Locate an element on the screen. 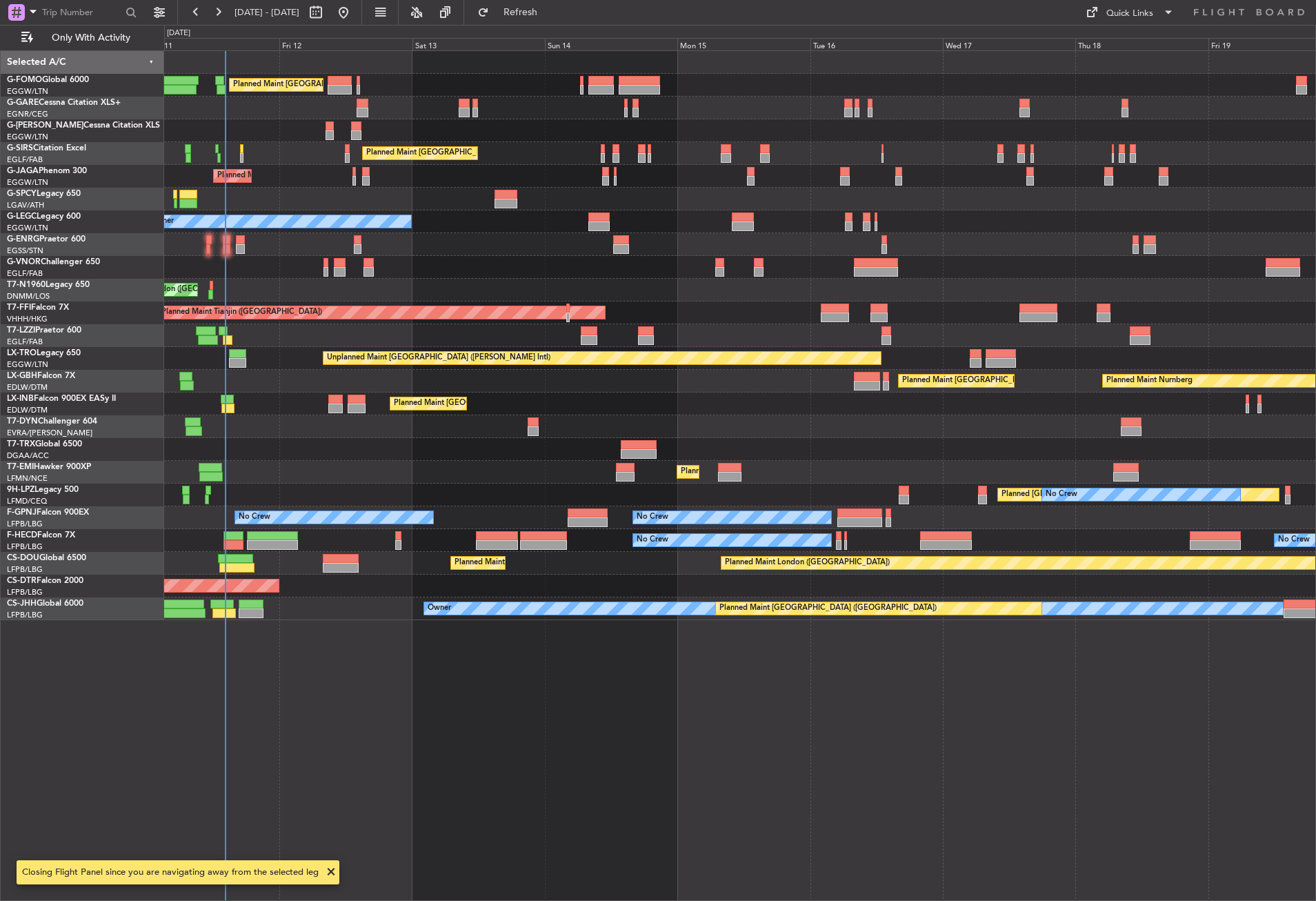 Image resolution: width=1316 pixels, height=901 pixels. span: T7-EMI is located at coordinates (20, 467).